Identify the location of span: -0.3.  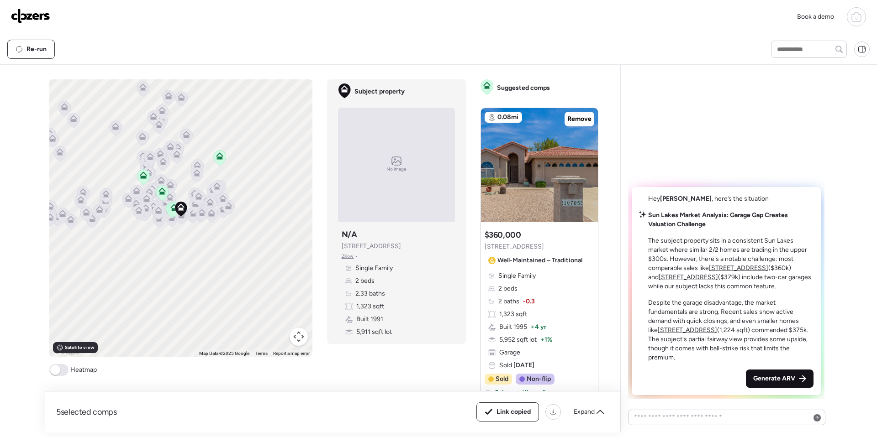
(529, 302).